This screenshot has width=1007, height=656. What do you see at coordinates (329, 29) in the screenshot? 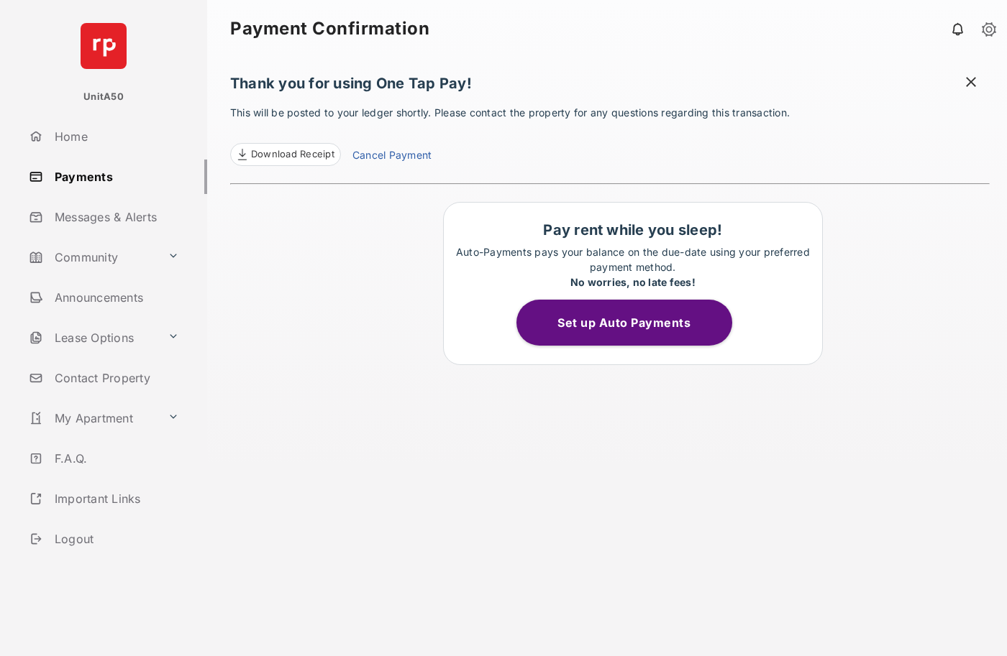
I see `strong: Payment Confirmation` at bounding box center [329, 29].